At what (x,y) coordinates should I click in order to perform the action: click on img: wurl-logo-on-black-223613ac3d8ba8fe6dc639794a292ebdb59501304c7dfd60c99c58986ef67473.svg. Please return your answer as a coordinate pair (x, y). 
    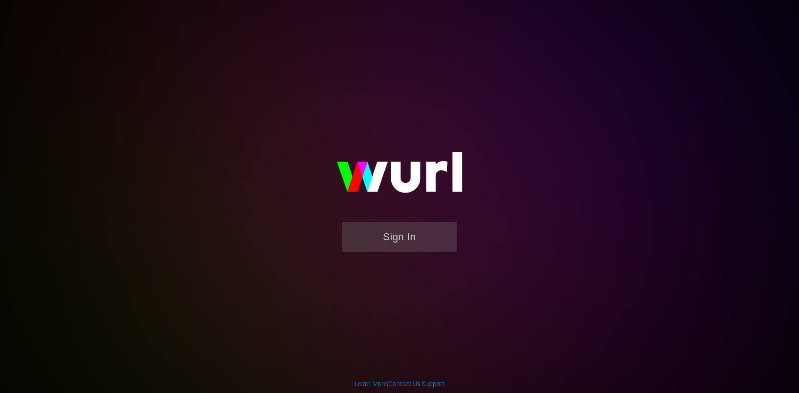
    Looking at the image, I should click on (400, 177).